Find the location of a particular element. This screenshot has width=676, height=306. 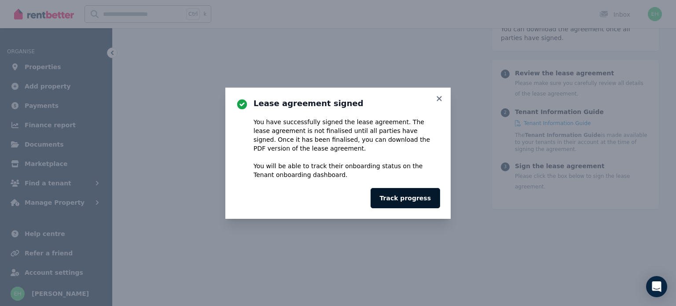

p: You will be able to track their onboarding status on the Tenant onboarding dashboard. is located at coordinates (347, 170).